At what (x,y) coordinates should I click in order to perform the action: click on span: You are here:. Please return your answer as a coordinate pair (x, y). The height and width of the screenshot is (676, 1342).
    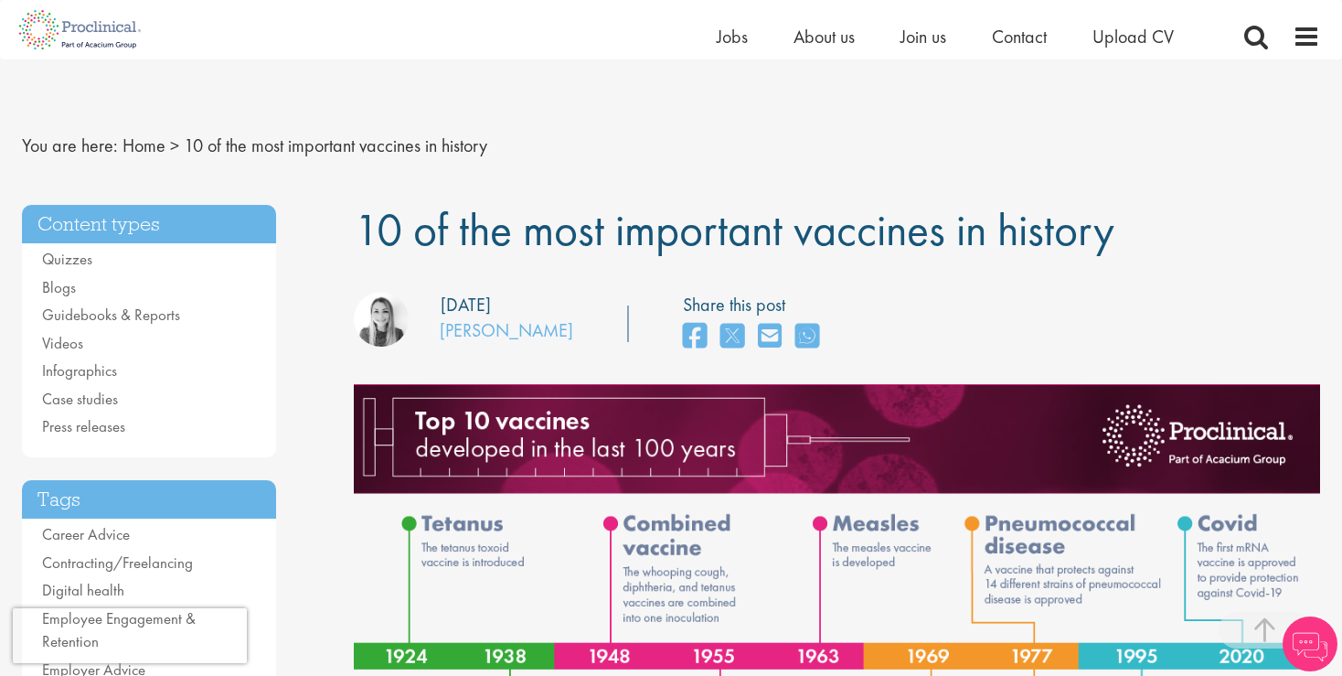
    Looking at the image, I should click on (69, 145).